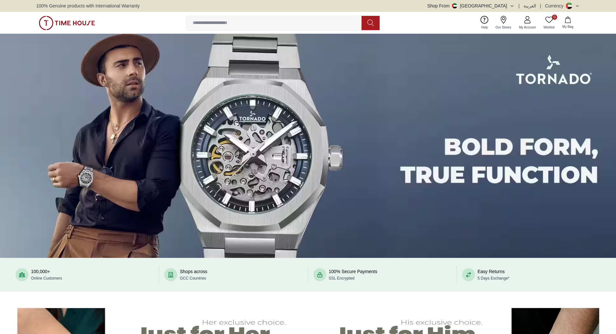 The image size is (616, 334). What do you see at coordinates (568, 23) in the screenshot?
I see `button: My Bag` at bounding box center [568, 23].